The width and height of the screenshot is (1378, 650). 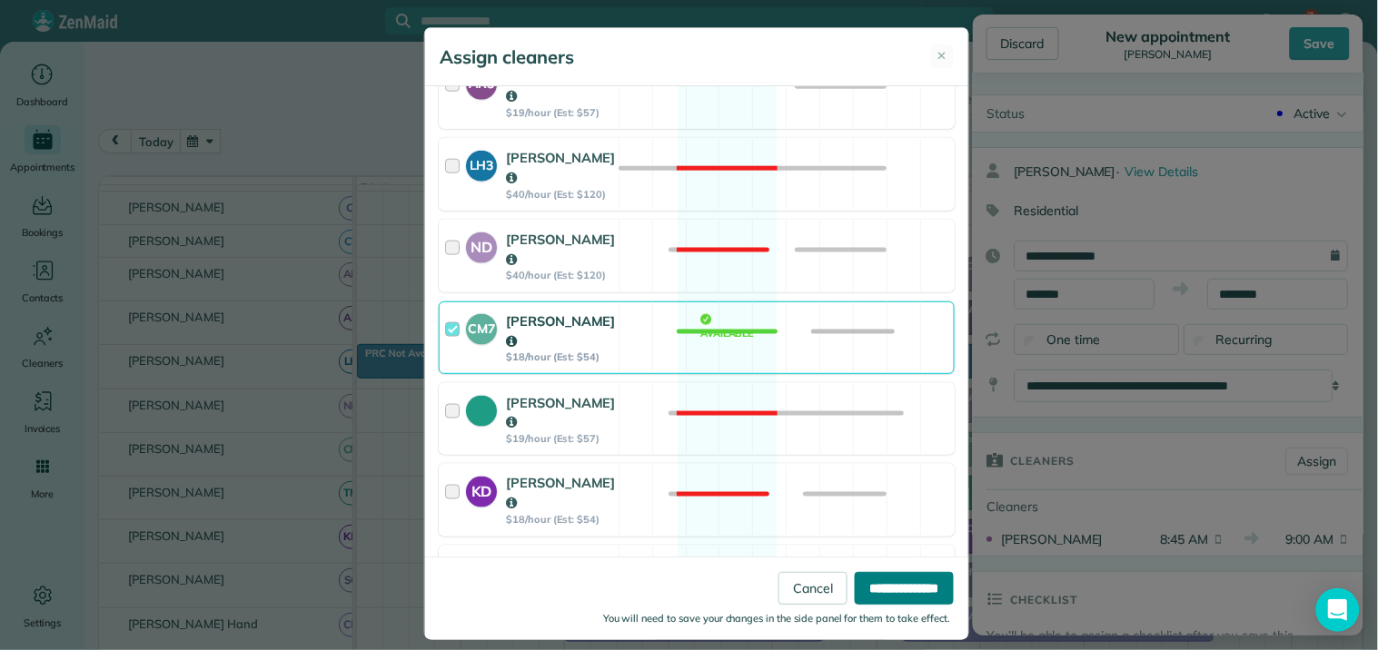 What do you see at coordinates (813, 589) in the screenshot?
I see `a: Cancel` at bounding box center [813, 589].